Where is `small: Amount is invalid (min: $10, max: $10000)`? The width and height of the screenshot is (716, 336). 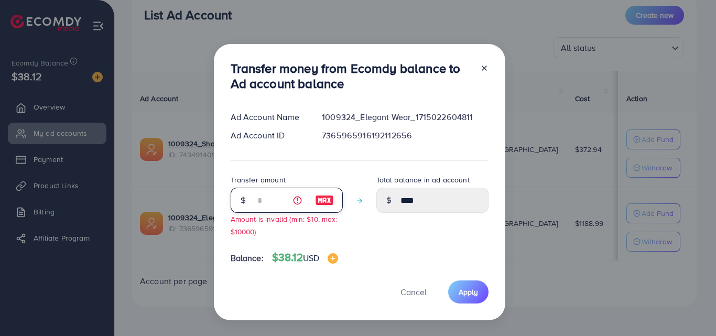 small: Amount is invalid (min: $10, max: $10000) is located at coordinates (284, 225).